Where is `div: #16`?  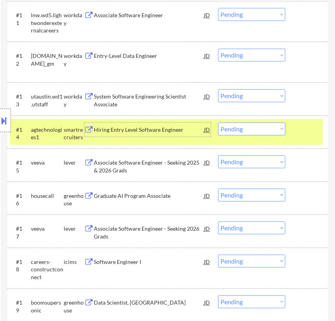 div: #16 is located at coordinates (20, 200).